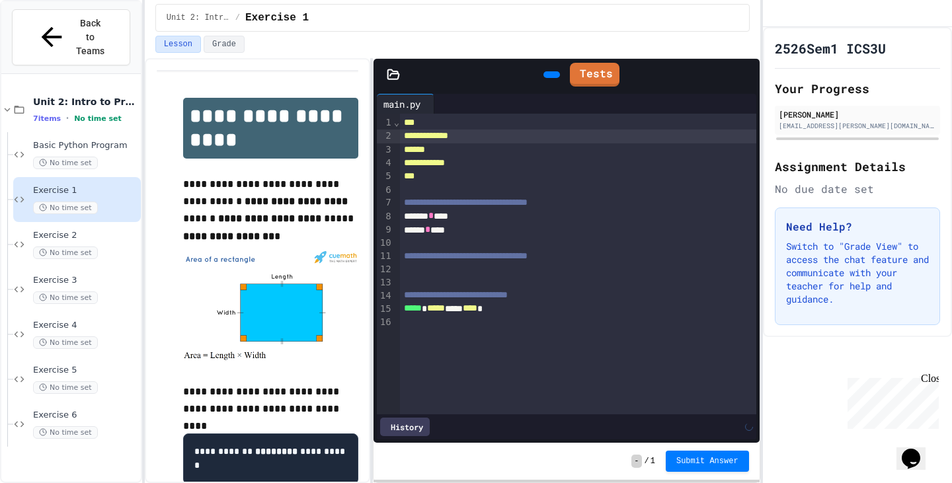 This screenshot has height=483, width=952. I want to click on a: Tests, so click(594, 75).